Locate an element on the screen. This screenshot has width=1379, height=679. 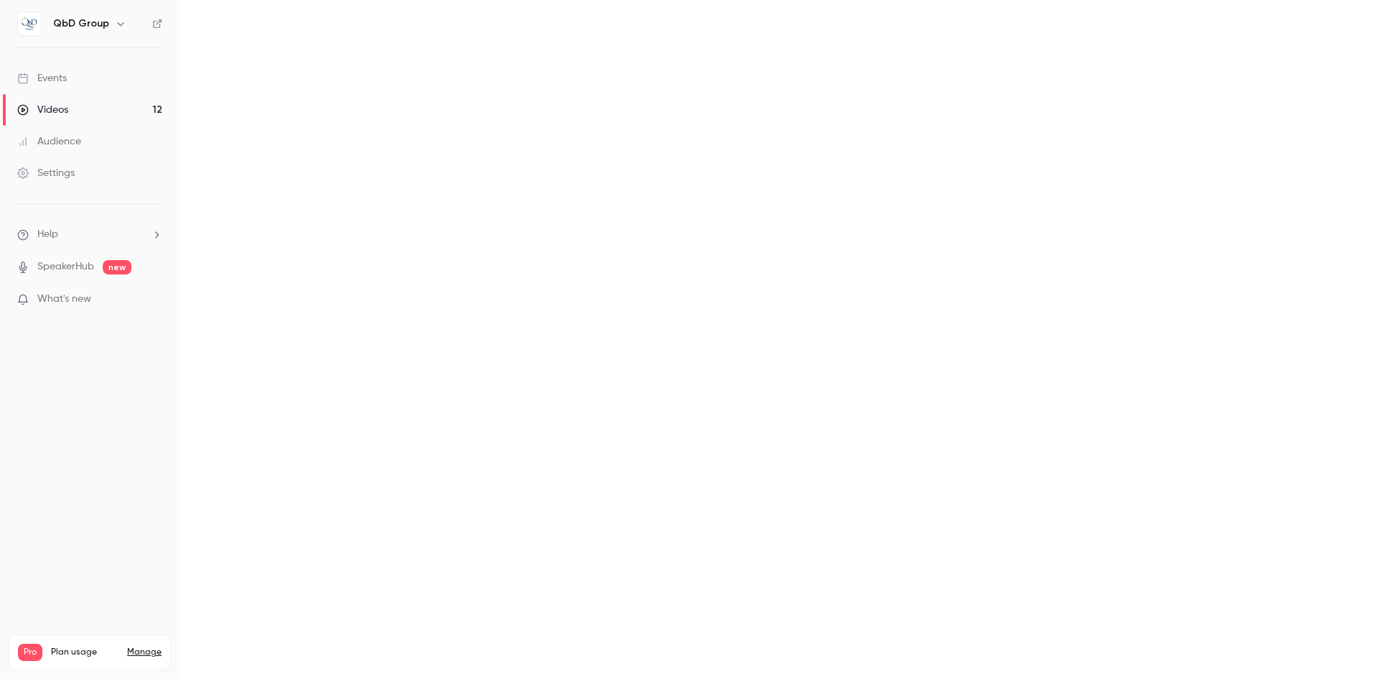
span: What's new is located at coordinates (64, 299).